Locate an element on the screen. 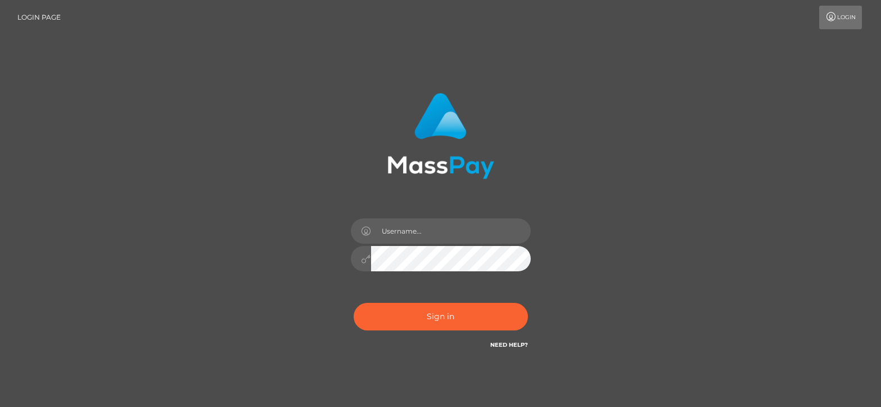  img: MassPay Login is located at coordinates (441, 136).